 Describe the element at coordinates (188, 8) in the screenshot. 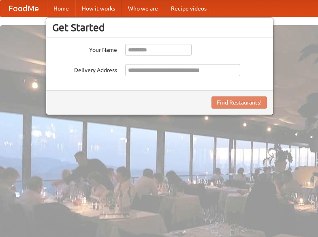

I see `a: Recipe videos` at that location.